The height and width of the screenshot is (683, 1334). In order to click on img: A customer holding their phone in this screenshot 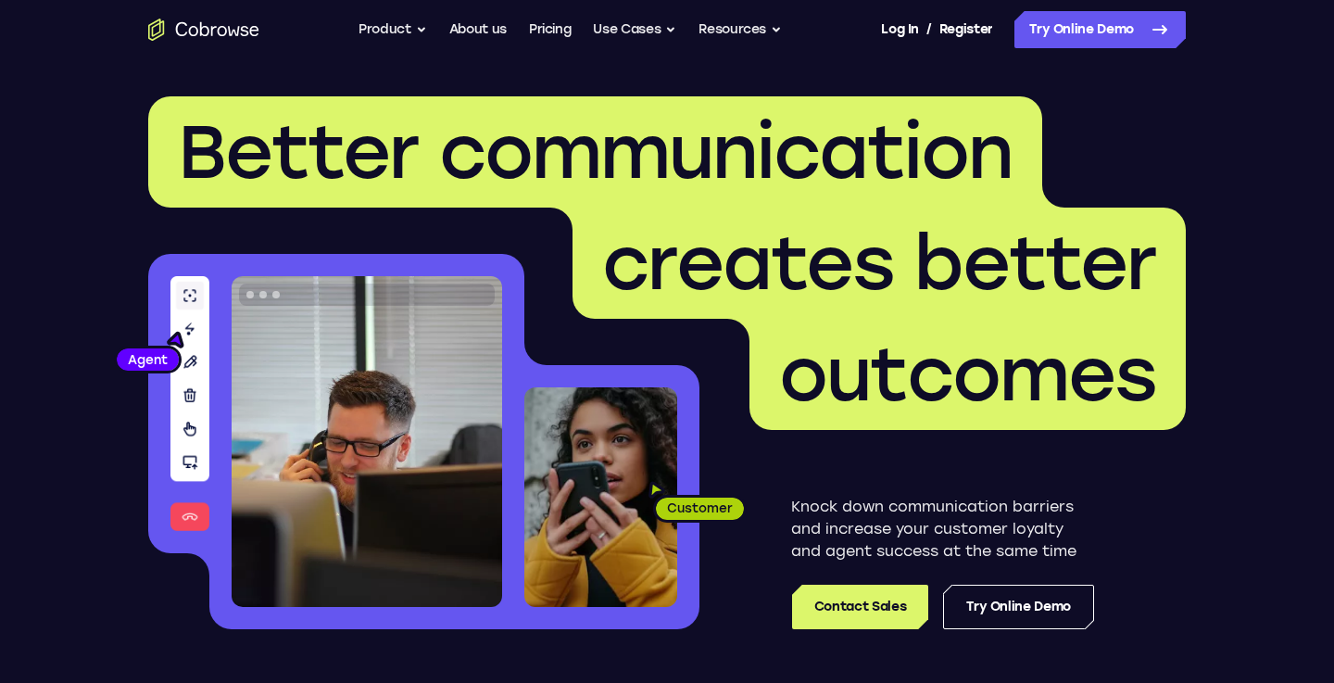, I will do `click(600, 497)`.